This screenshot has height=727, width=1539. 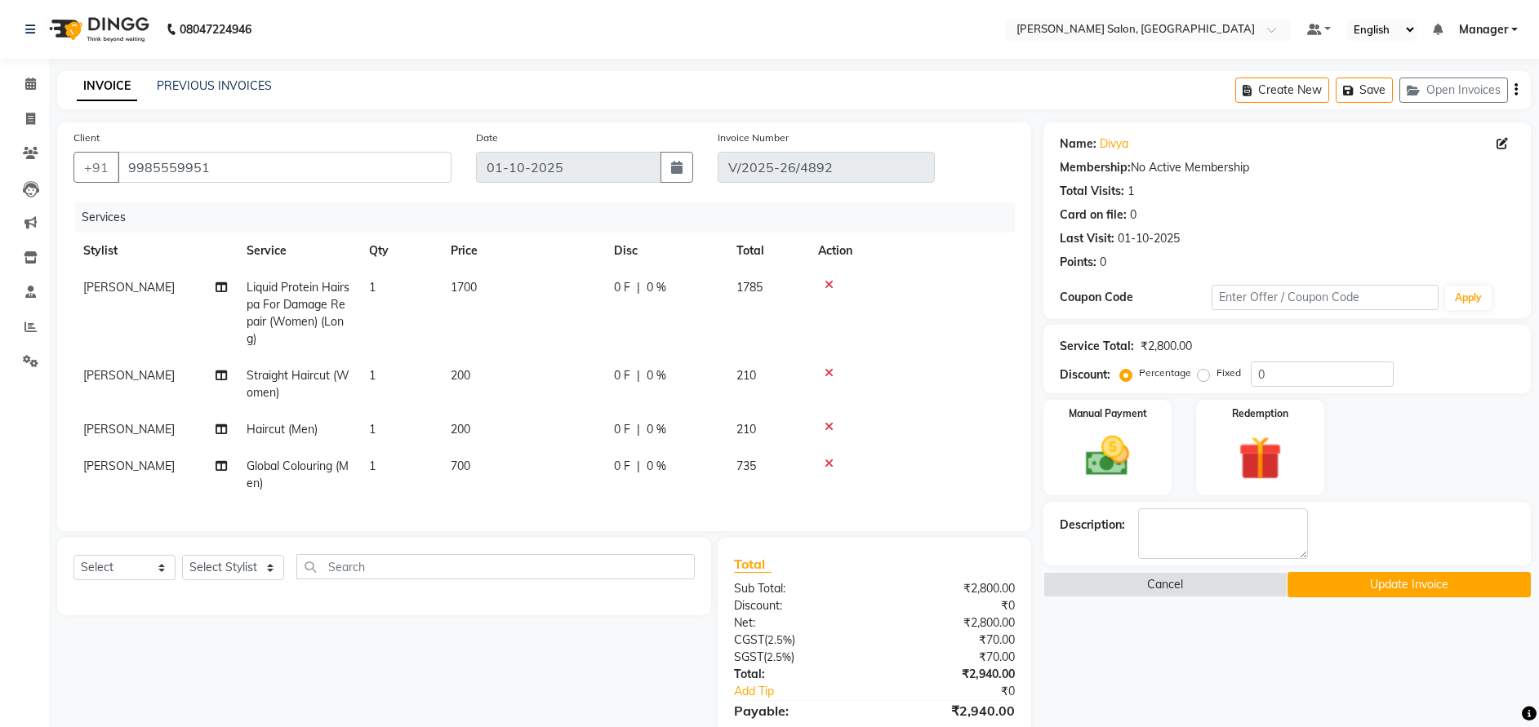 I want to click on button: Create New, so click(x=1282, y=90).